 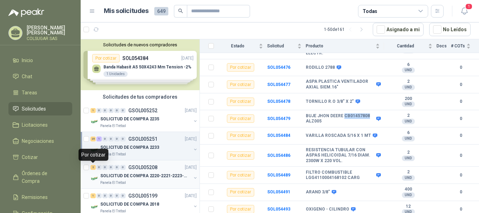 What do you see at coordinates (279, 119) in the screenshot?
I see `b: SOL054479` at bounding box center [279, 119].